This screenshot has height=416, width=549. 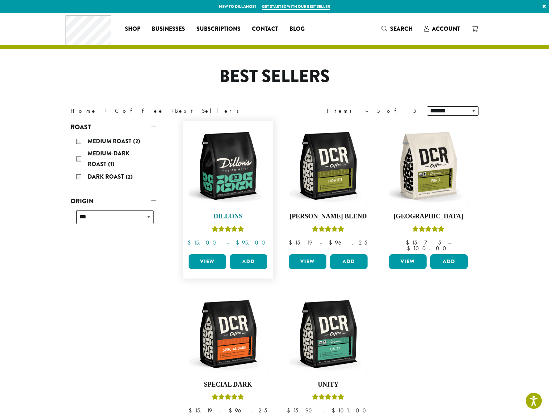 I want to click on bdi: 15.00, so click(x=203, y=242).